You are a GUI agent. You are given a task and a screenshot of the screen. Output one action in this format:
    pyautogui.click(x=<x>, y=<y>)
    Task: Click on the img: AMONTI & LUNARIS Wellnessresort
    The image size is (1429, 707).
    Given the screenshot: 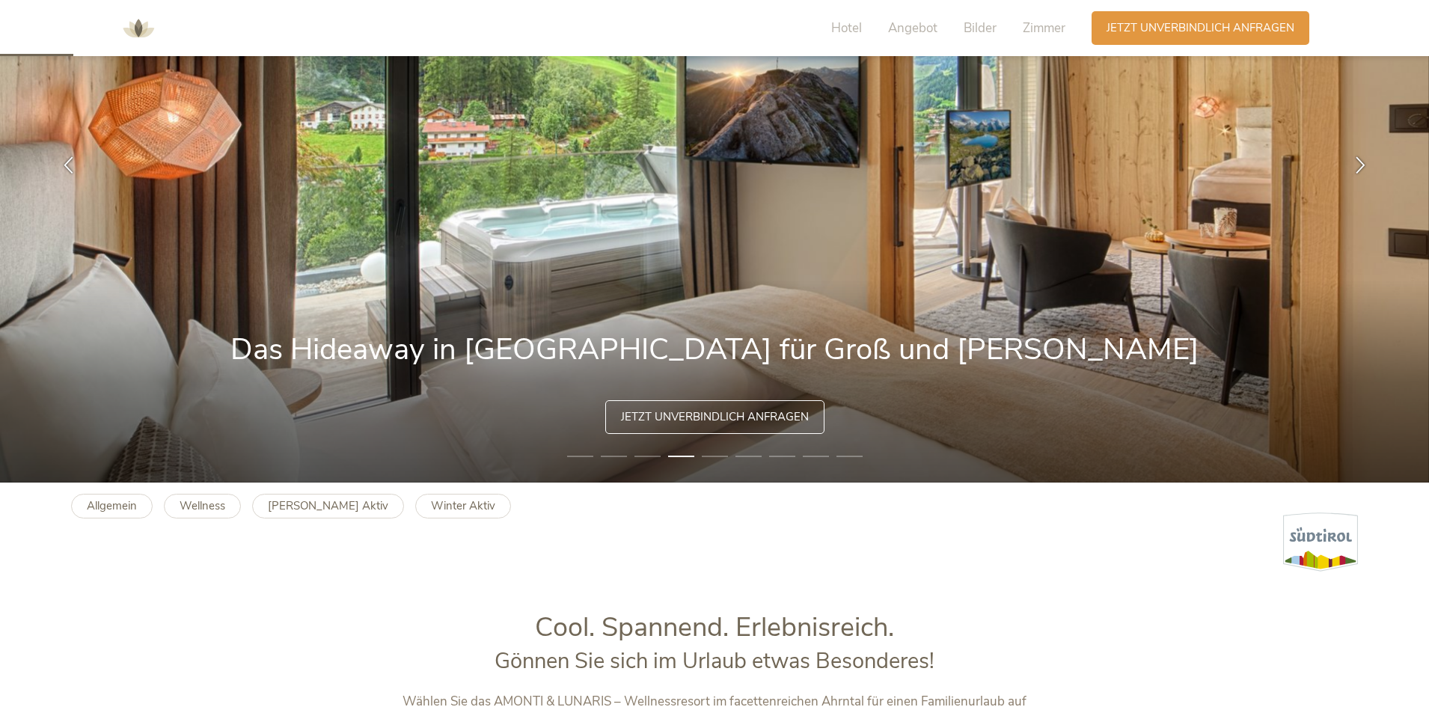 What is the action you would take?
    pyautogui.click(x=138, y=28)
    